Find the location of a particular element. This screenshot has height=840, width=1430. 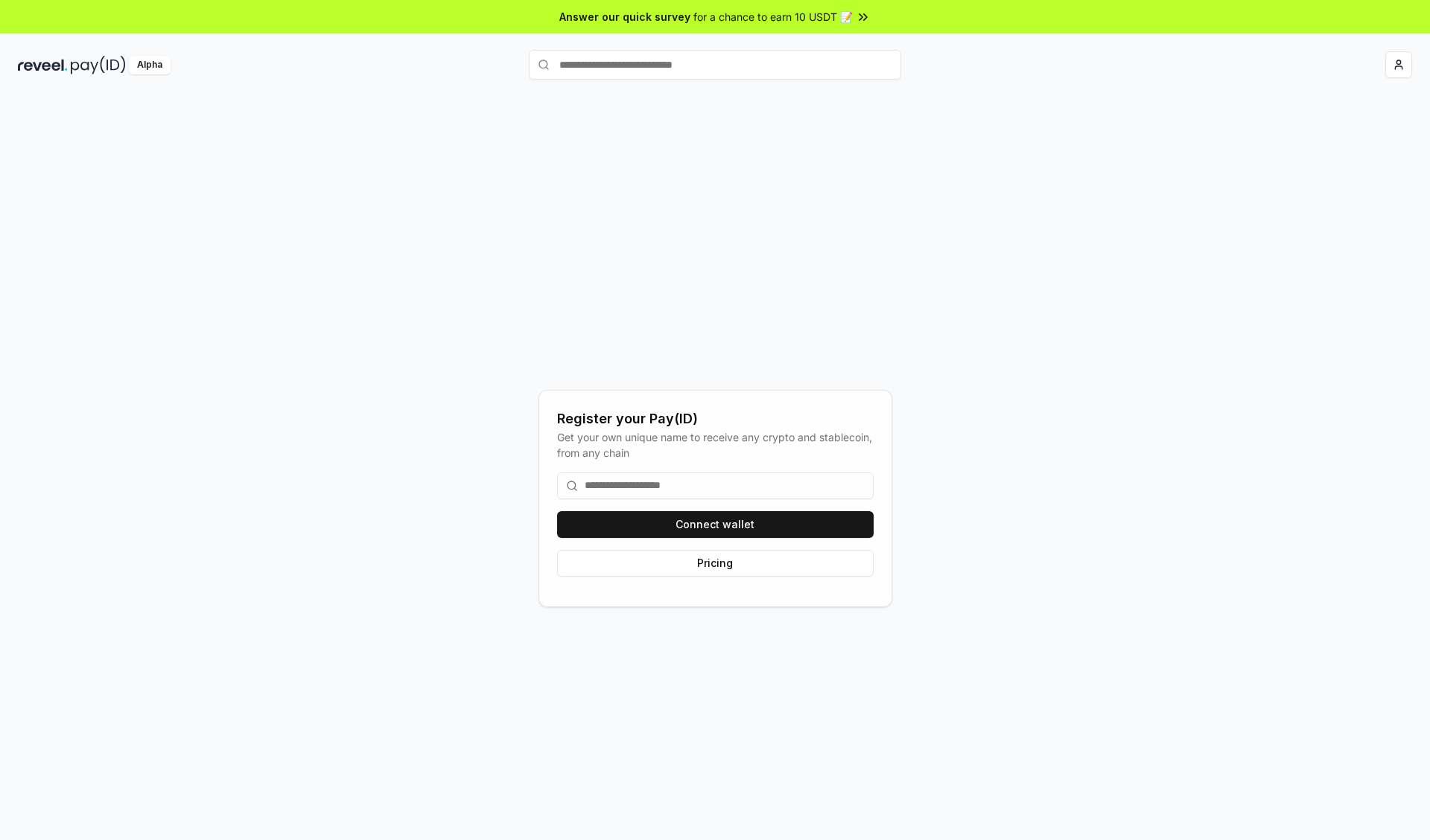

span: for a chance to earn 10 USDT 📝 is located at coordinates (773, 16).